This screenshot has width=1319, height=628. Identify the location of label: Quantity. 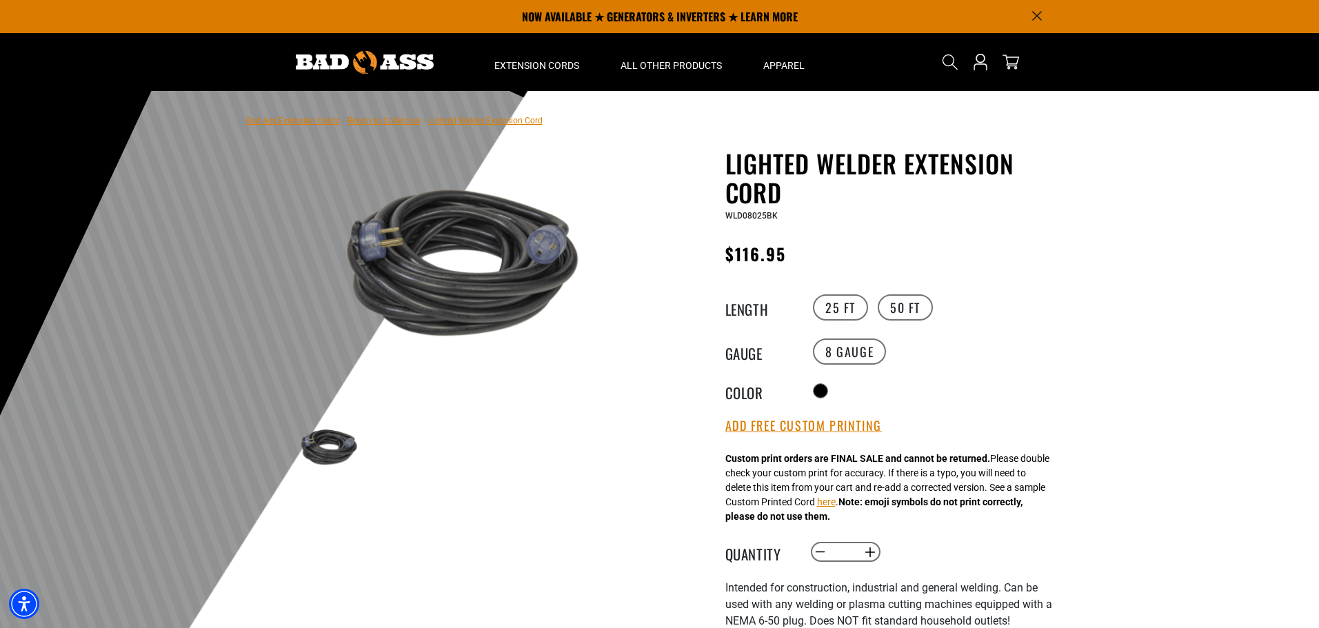
(760, 552).